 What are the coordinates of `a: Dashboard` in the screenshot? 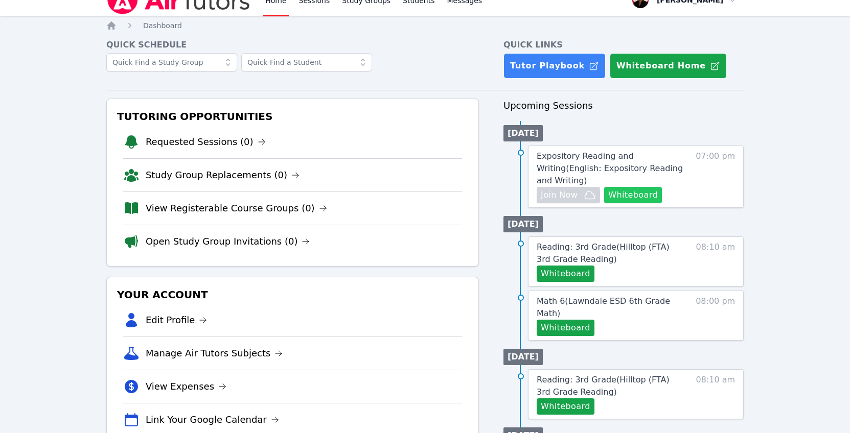 It's located at (162, 26).